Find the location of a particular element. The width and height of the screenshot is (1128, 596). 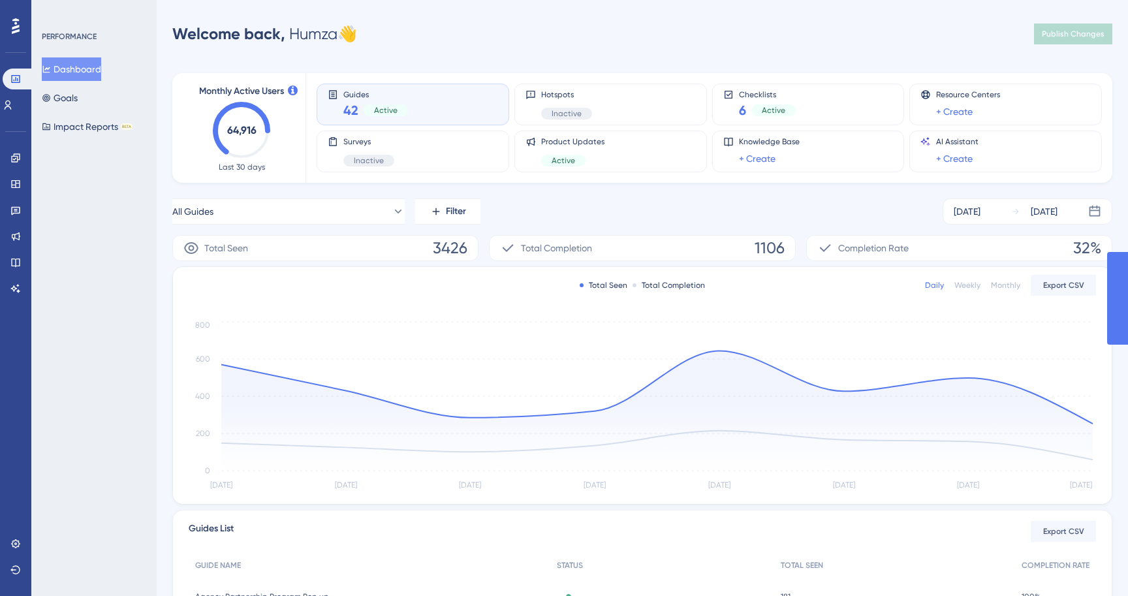

span: Surveys is located at coordinates (369, 142).